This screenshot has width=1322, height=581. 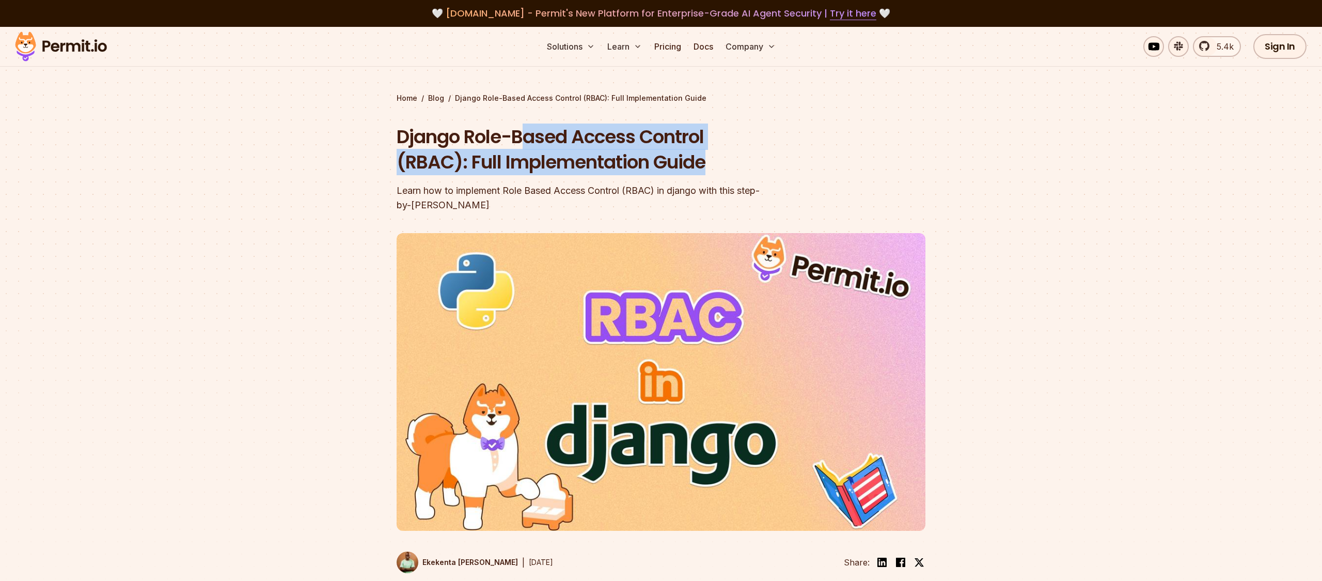 What do you see at coordinates (882, 562) in the screenshot?
I see `button: linkedin` at bounding box center [882, 562].